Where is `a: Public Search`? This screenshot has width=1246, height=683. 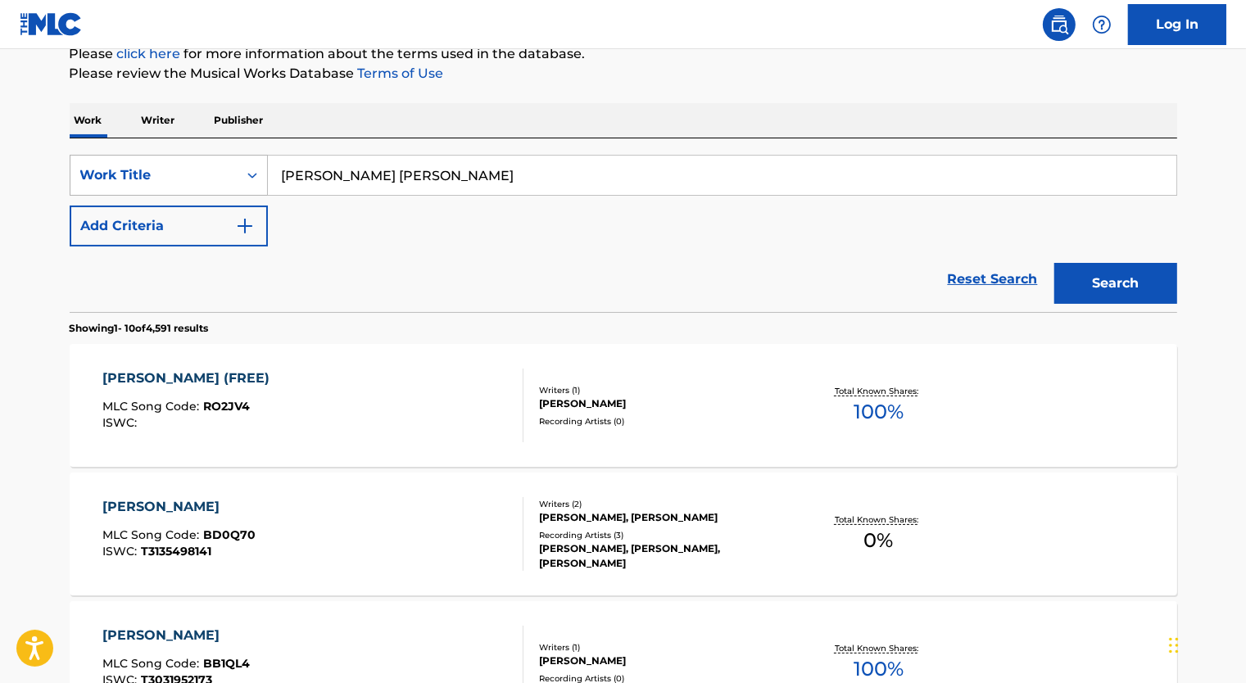
a: Public Search is located at coordinates (1059, 25).